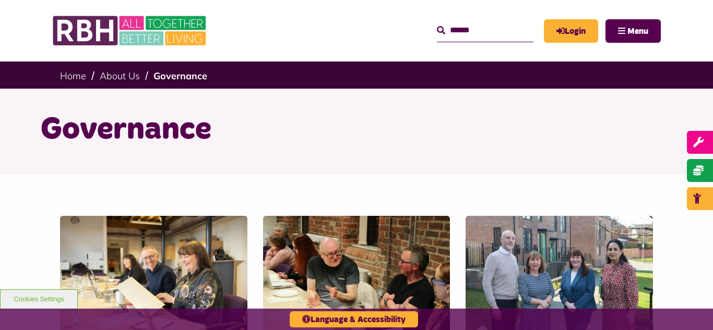 This screenshot has height=330, width=713. What do you see at coordinates (356, 130) in the screenshot?
I see `h1: Governance` at bounding box center [356, 130].